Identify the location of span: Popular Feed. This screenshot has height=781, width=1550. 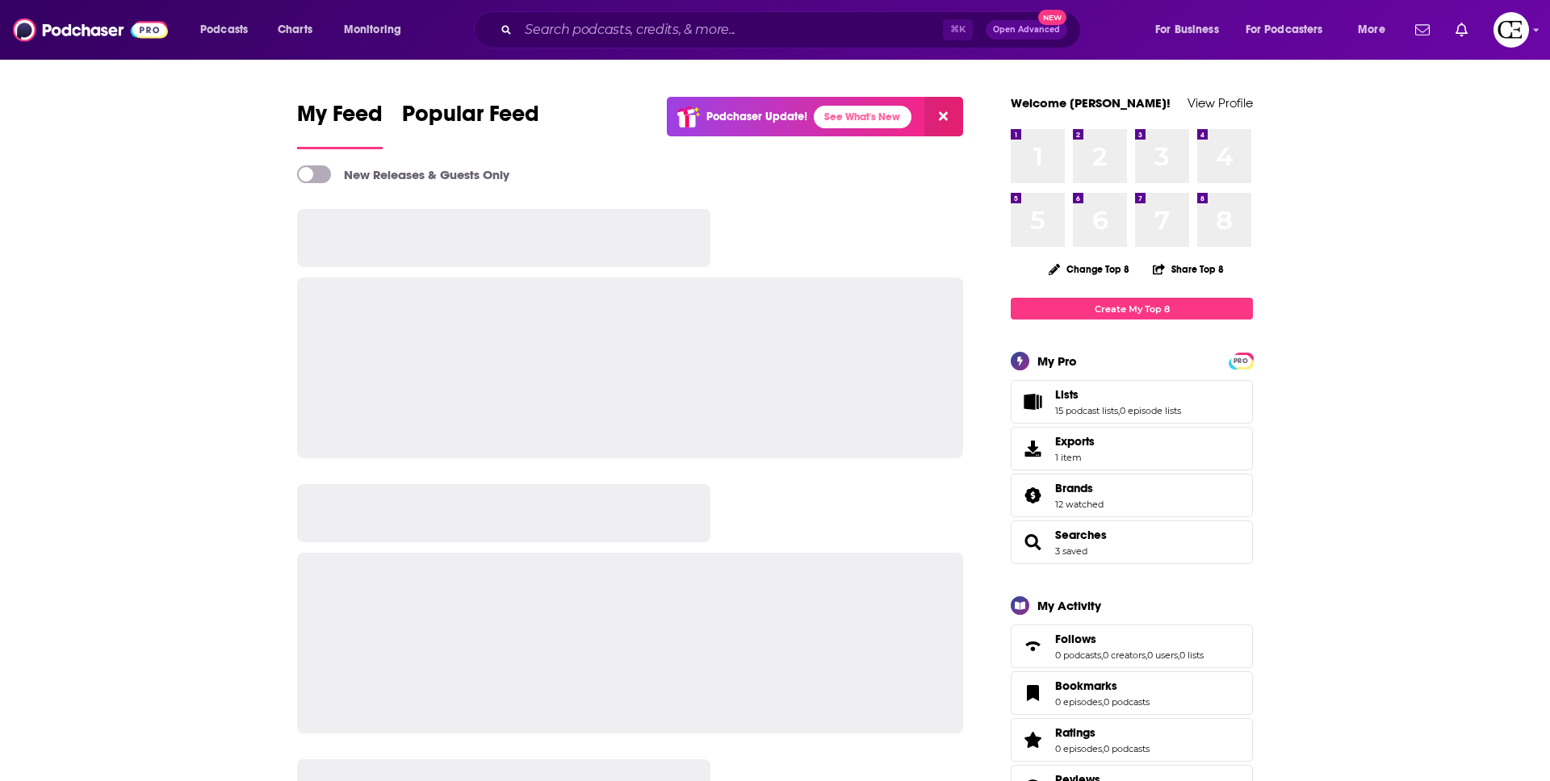
(471, 119).